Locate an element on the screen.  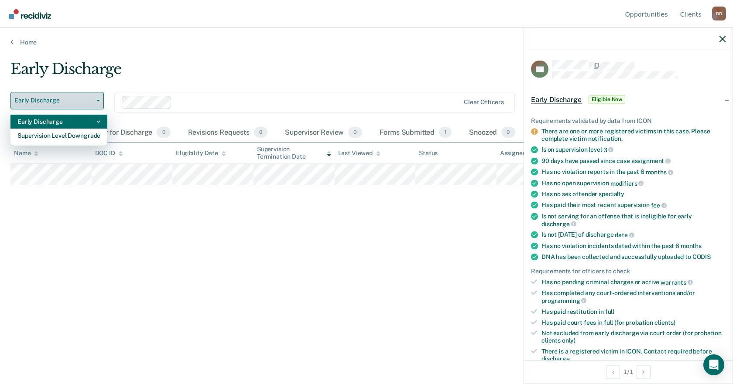
span: date is located at coordinates (624, 235).